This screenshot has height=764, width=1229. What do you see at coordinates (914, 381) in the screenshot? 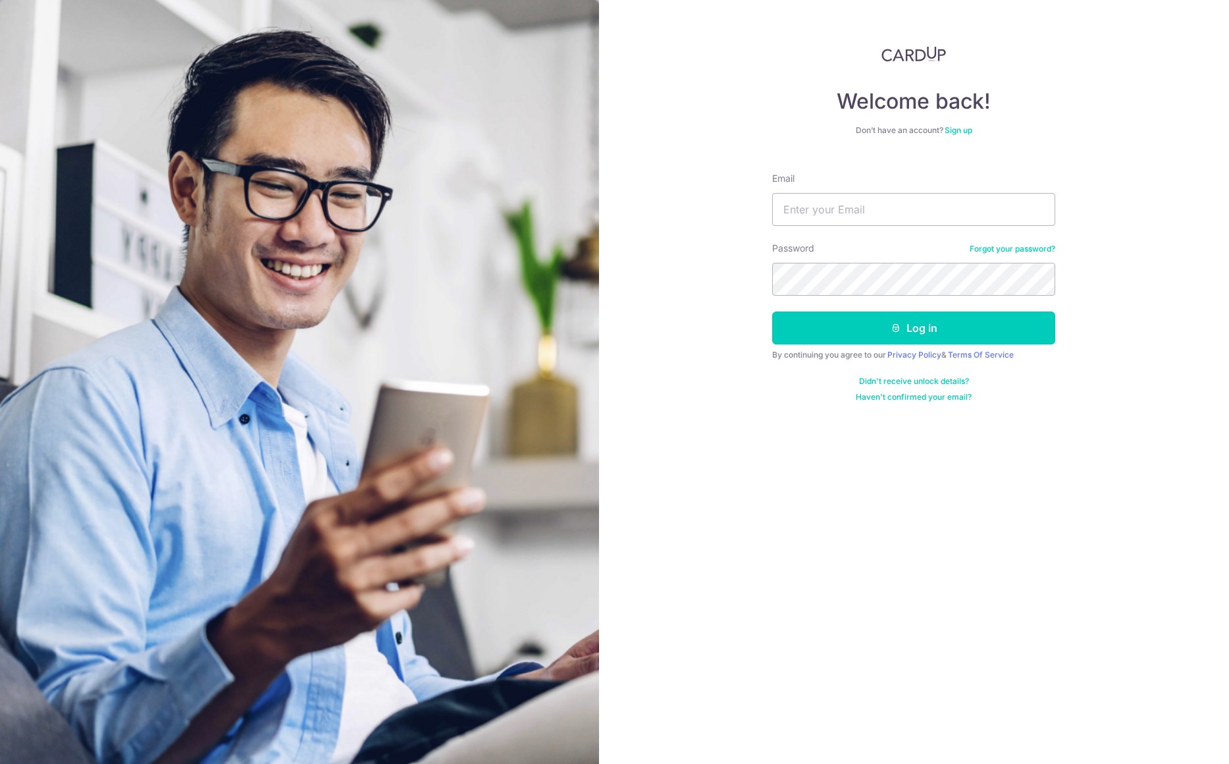
I see `a: Didn't receive unlock details?` at bounding box center [914, 381].